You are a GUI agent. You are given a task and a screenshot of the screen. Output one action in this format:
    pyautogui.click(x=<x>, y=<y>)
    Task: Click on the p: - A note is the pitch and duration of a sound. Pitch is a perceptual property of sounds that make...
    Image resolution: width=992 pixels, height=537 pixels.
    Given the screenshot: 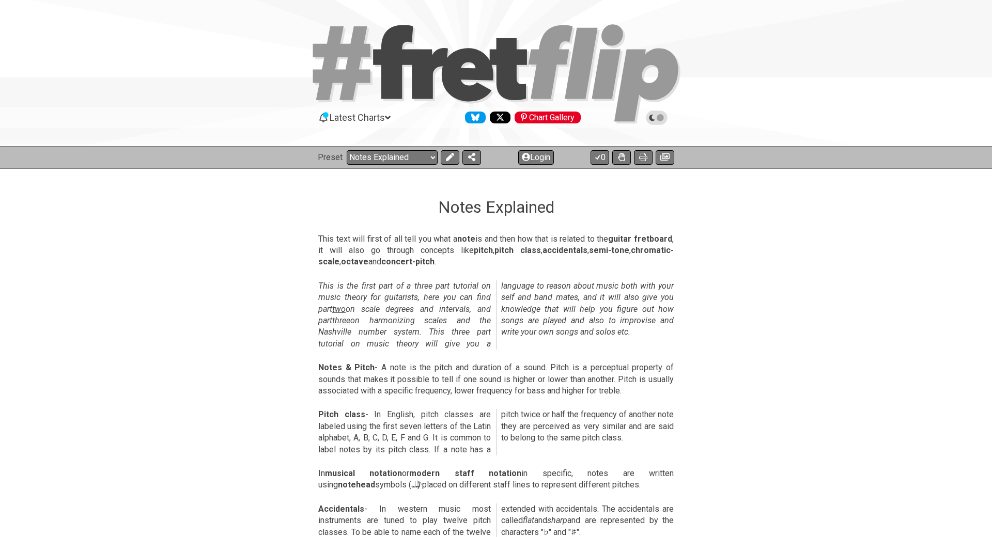 What is the action you would take?
    pyautogui.click(x=496, y=379)
    